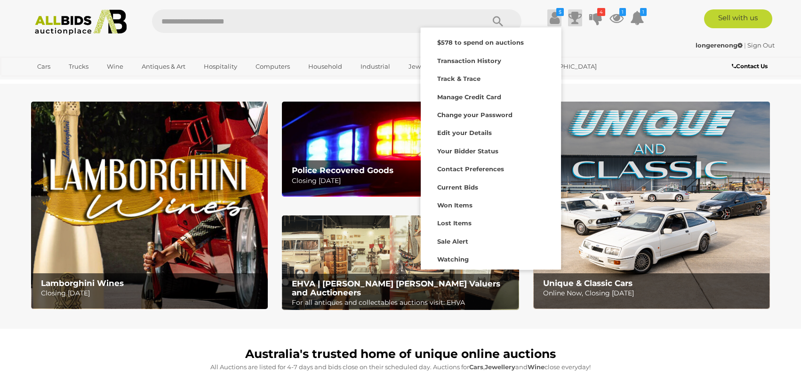  Describe the element at coordinates (325, 66) in the screenshot. I see `a: Household` at that location.